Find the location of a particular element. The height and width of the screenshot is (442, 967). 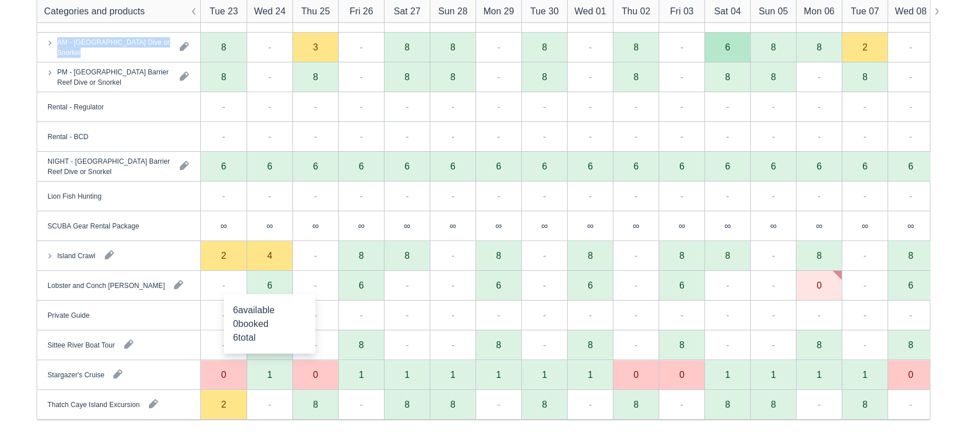

div: Sat 27 is located at coordinates (407, 11).